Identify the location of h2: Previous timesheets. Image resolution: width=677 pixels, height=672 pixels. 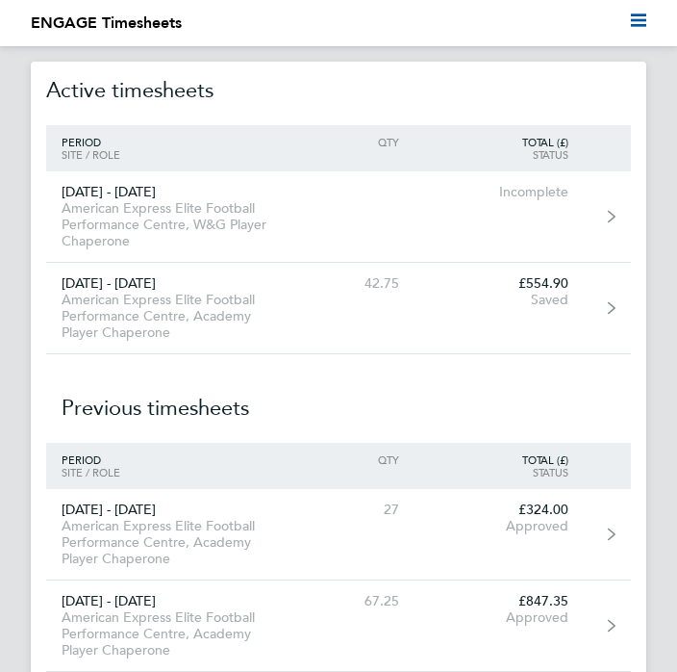
(339, 398).